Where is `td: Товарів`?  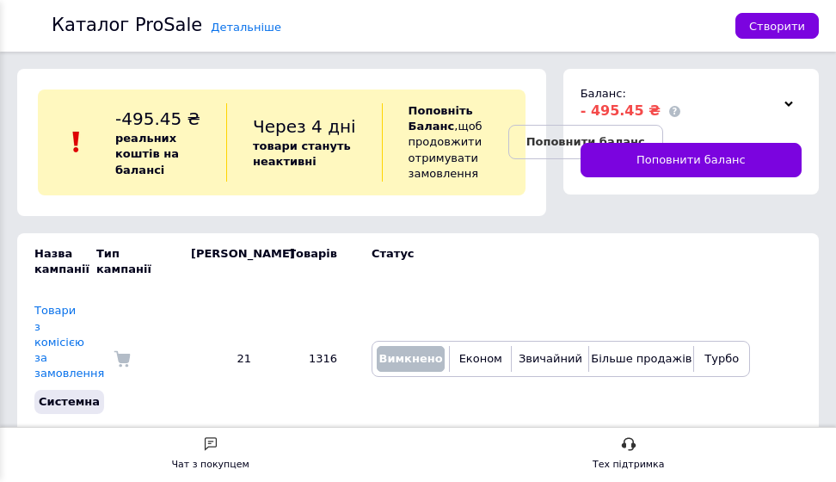
td: Товарів is located at coordinates (312, 262).